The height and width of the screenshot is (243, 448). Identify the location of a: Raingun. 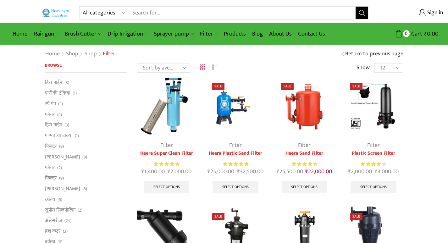
(46, 34).